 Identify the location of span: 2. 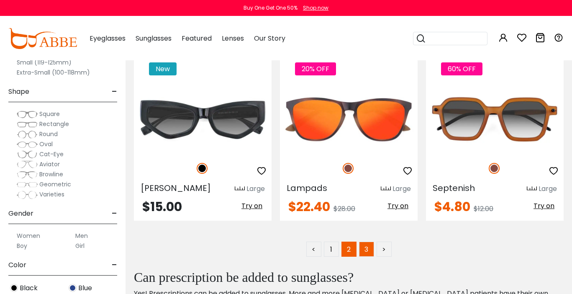
(349, 249).